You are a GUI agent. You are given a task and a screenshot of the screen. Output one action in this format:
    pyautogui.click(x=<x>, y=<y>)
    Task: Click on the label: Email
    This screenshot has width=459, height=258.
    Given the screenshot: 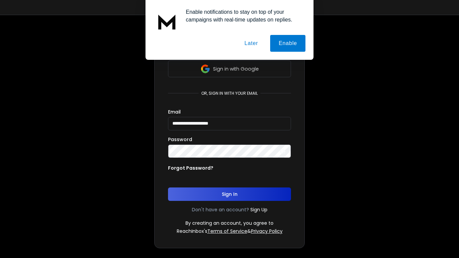 What is the action you would take?
    pyautogui.click(x=174, y=112)
    